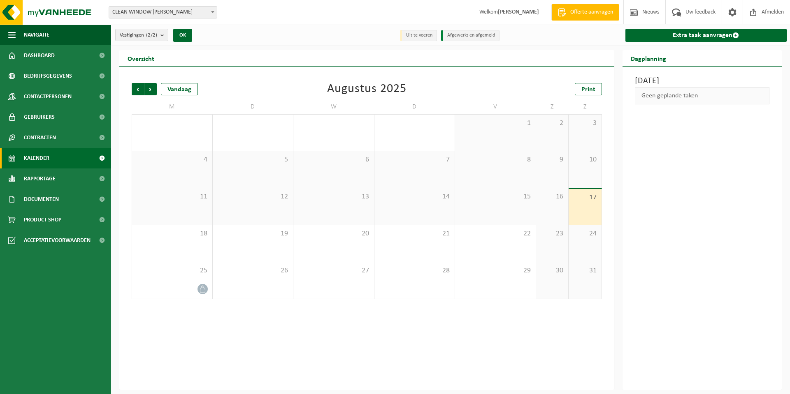 The image size is (790, 394). I want to click on span: 21, so click(414, 234).